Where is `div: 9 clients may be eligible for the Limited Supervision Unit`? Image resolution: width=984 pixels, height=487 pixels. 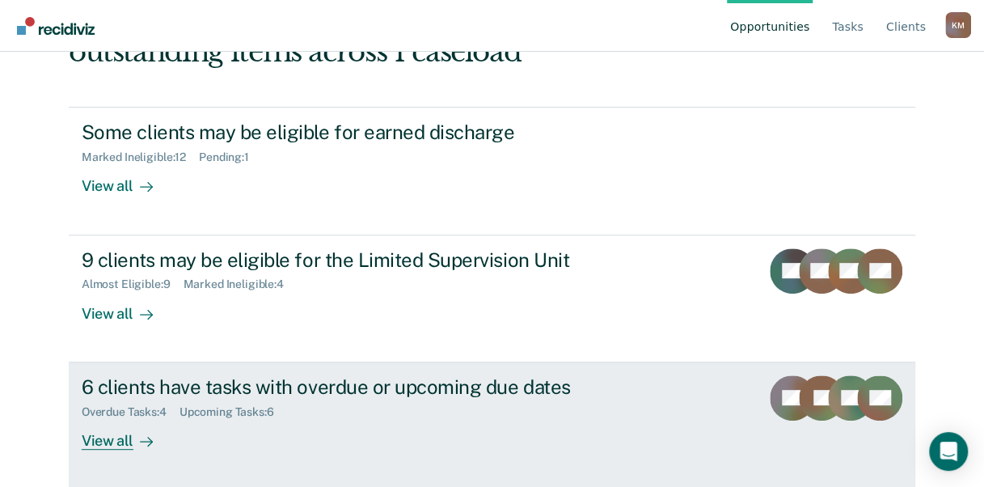
div: 9 clients may be eligible for the Limited Supervision Unit is located at coordinates (365, 259).